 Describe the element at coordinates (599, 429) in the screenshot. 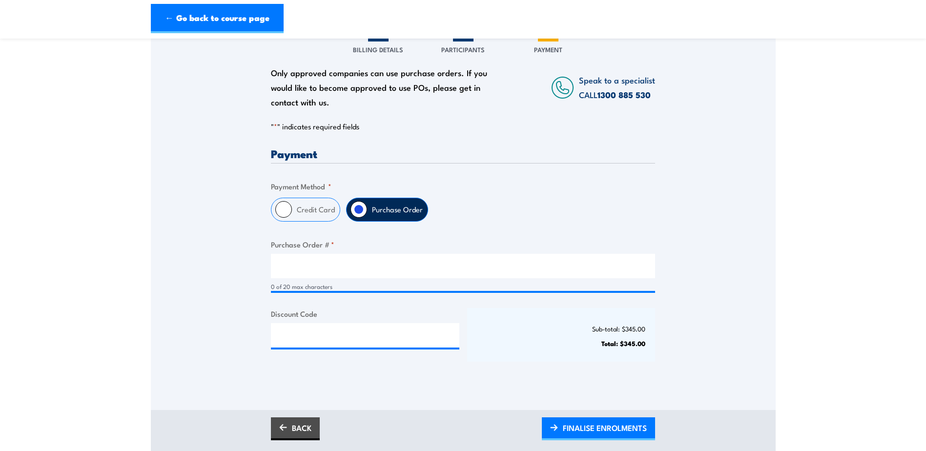

I see `a: FINALISE ENROLMENTS` at that location.